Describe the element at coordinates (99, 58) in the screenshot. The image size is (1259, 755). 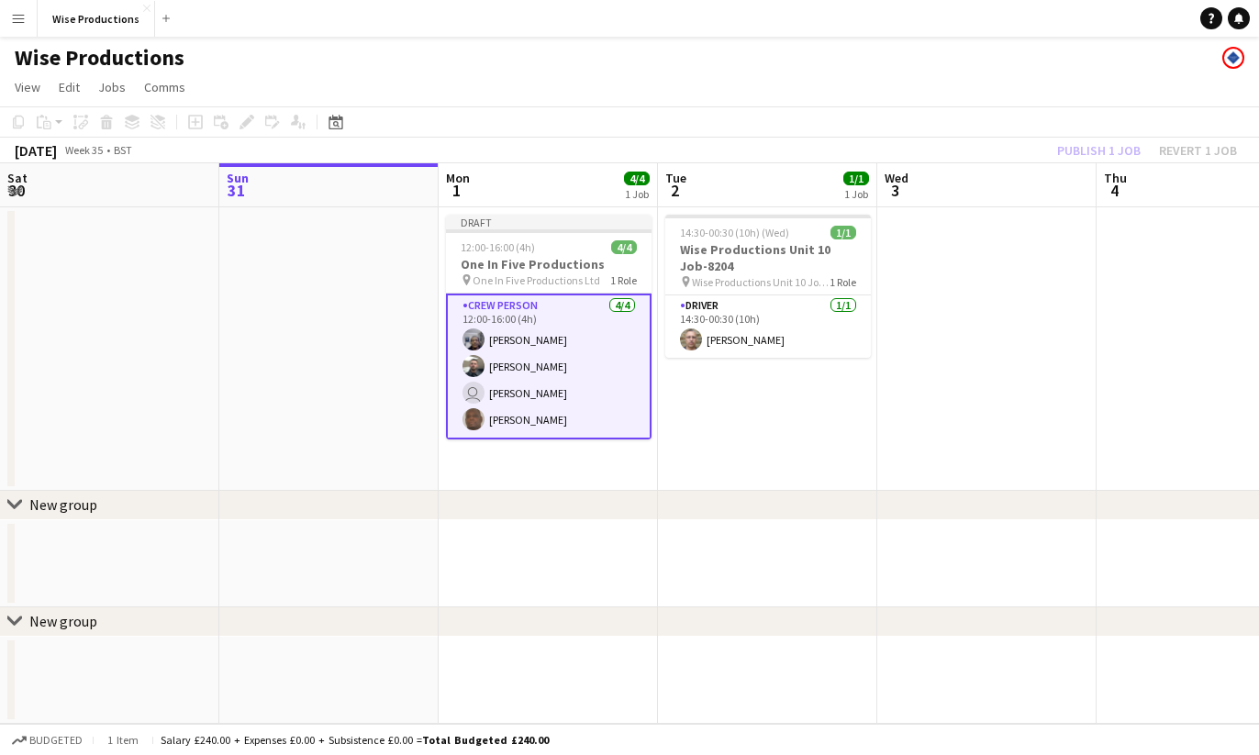
I see `h1: Wise Productions` at that location.